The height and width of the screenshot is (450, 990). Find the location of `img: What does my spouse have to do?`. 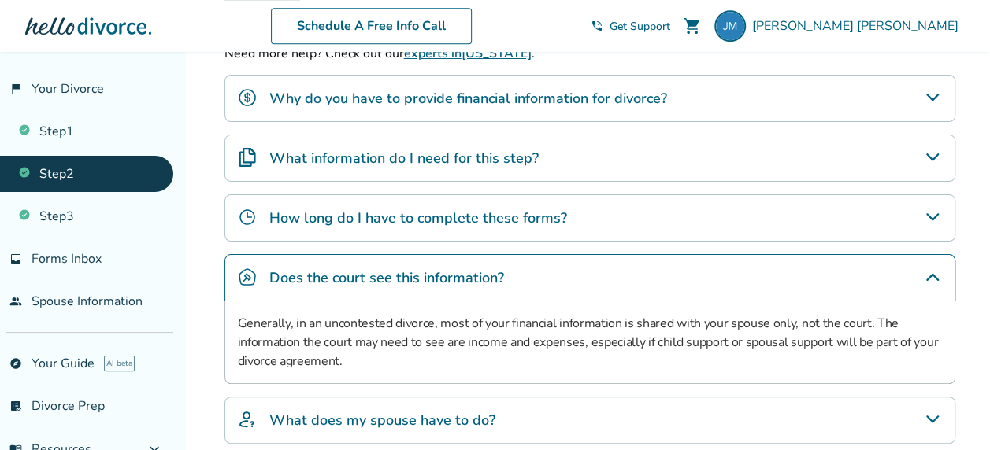

img: What does my spouse have to do? is located at coordinates (247, 420).